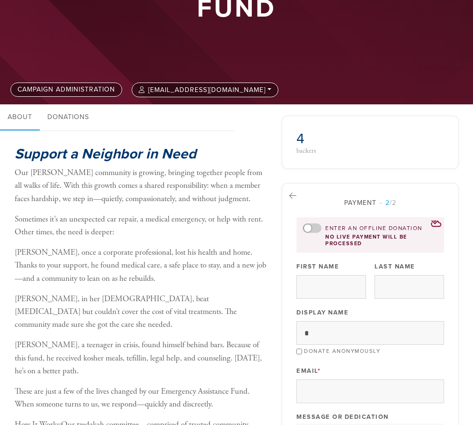 The image size is (473, 425). Describe the element at coordinates (388, 202) in the screenshot. I see `span: /2` at that location.